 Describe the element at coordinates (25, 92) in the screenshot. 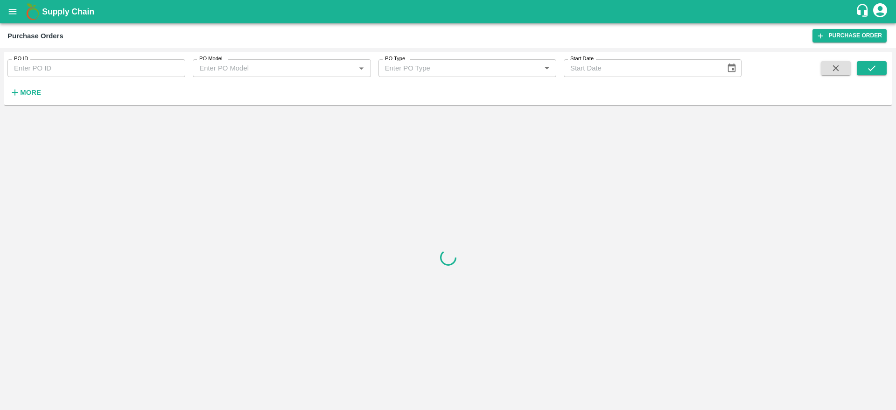

I see `button: More` at that location.